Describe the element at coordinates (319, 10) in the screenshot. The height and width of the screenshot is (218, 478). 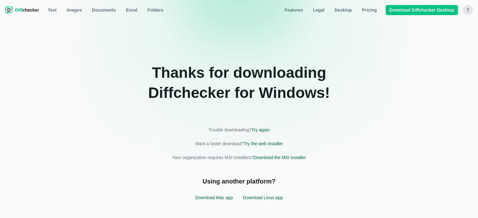
I see `span: Legal` at that location.